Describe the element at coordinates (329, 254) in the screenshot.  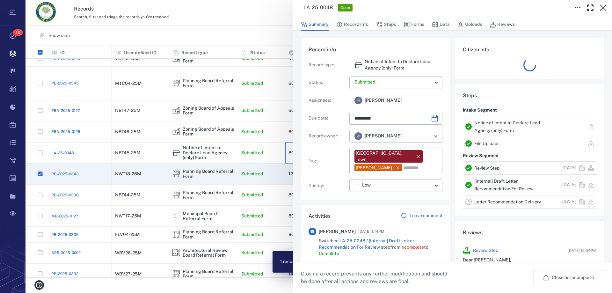
I see `span: Complete` at that location.